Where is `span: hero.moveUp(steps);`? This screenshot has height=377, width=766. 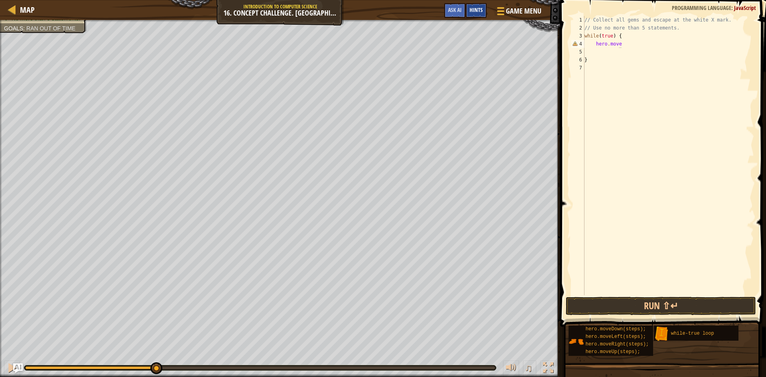
span: hero.moveUp(steps); is located at coordinates (613, 352).